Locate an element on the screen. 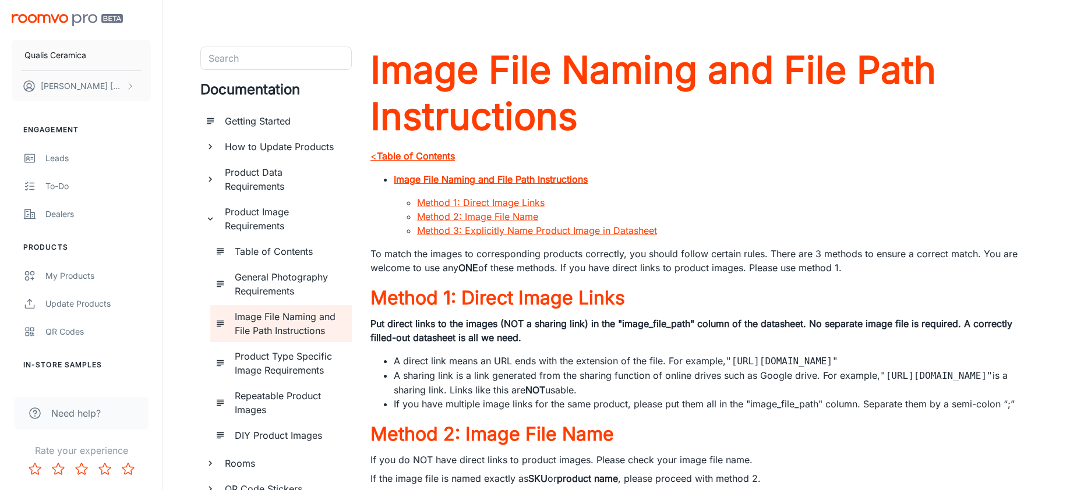 The image size is (1070, 490). button: Rate 1 star is located at coordinates (35, 469).